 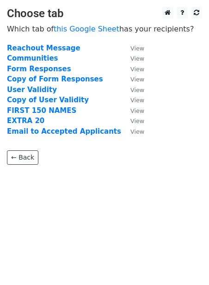 What do you see at coordinates (32, 90) in the screenshot?
I see `strong: User Validity` at bounding box center [32, 90].